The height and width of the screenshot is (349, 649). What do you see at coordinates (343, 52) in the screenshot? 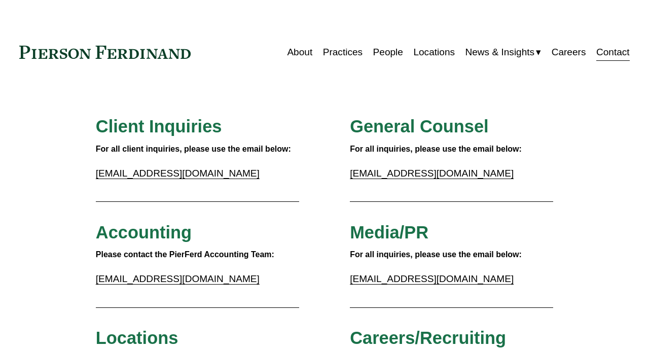
I see `a: Practices` at bounding box center [343, 52].